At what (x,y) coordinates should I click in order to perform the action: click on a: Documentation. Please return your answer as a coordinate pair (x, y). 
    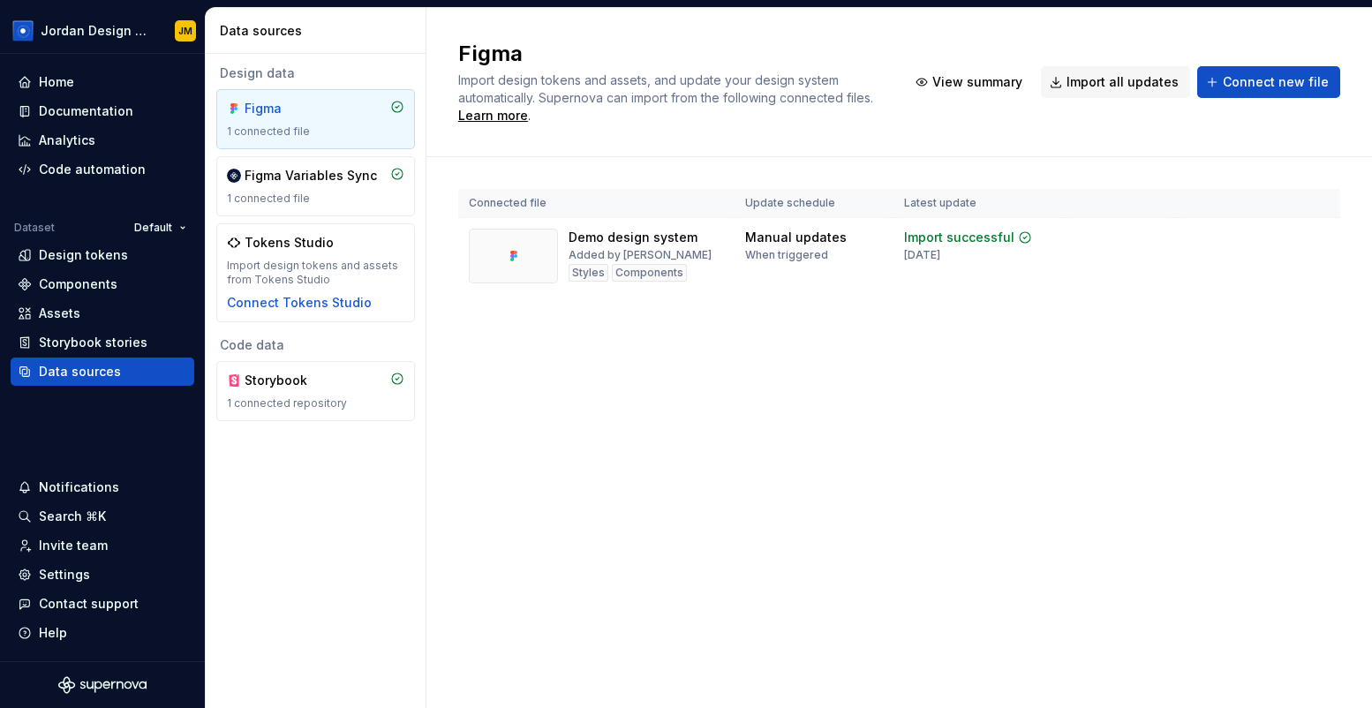
    Looking at the image, I should click on (102, 111).